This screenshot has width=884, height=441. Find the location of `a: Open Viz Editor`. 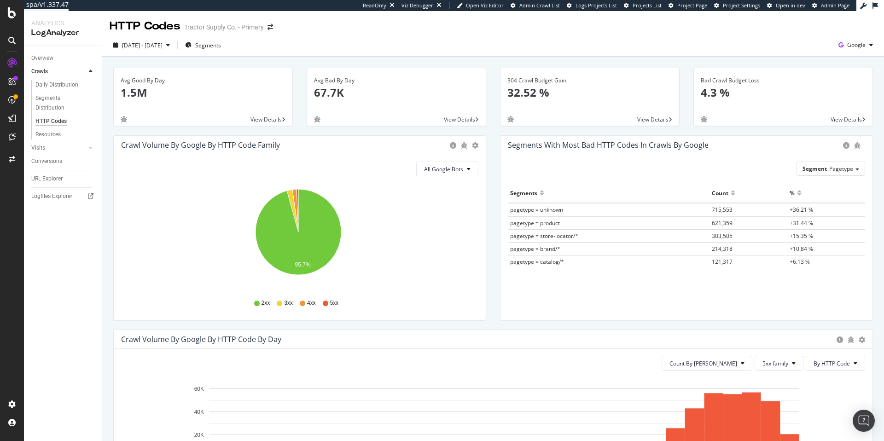

a: Open Viz Editor is located at coordinates (480, 6).